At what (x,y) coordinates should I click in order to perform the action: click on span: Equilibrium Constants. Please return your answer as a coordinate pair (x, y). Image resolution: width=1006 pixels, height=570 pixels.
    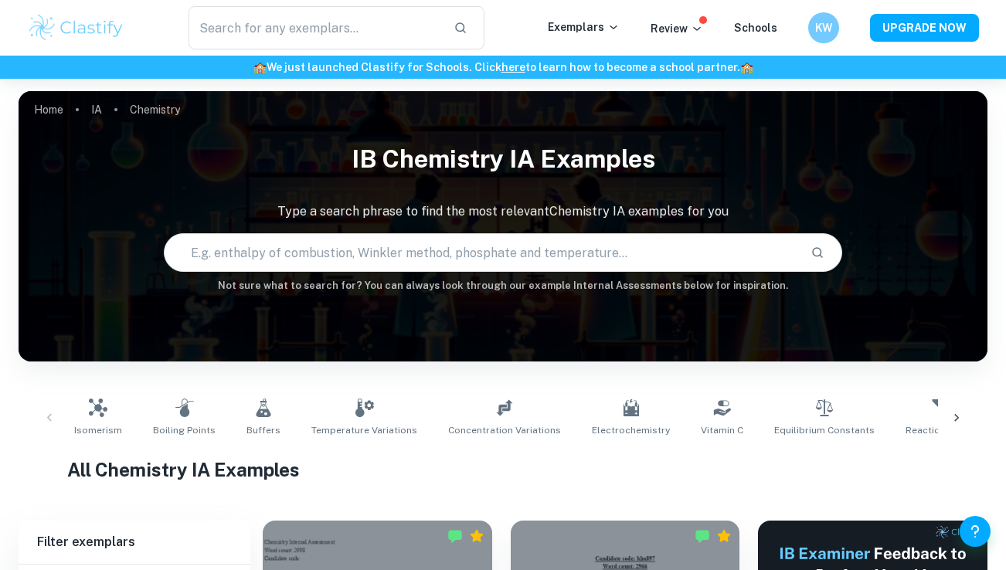
    Looking at the image, I should click on (824, 430).